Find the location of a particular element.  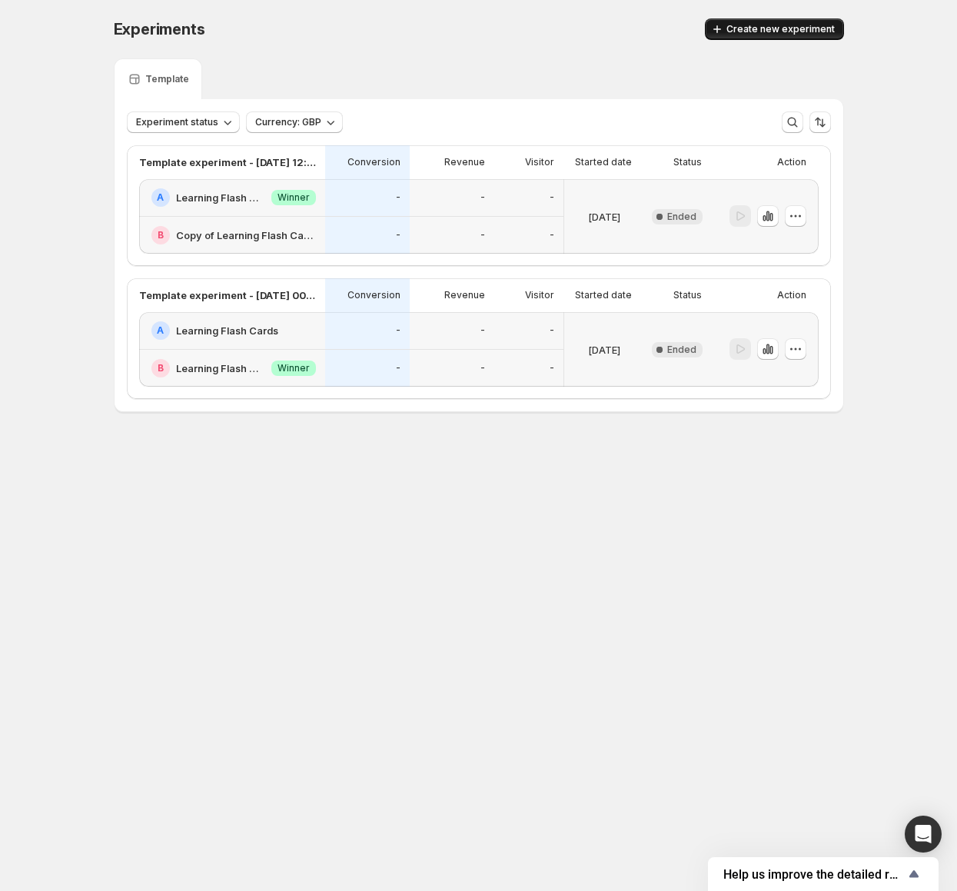

button: Show survey - Help us improve the detailed report for A/B campaigns is located at coordinates (823, 874).